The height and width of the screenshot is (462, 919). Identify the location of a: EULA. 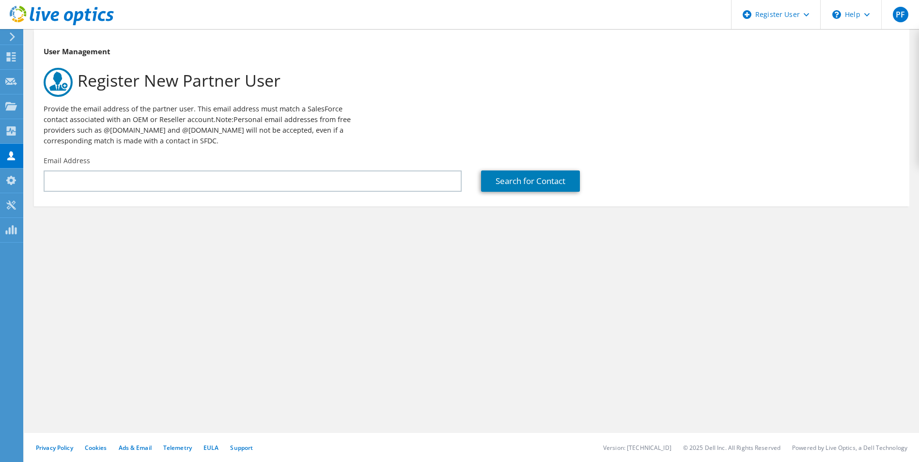
(211, 447).